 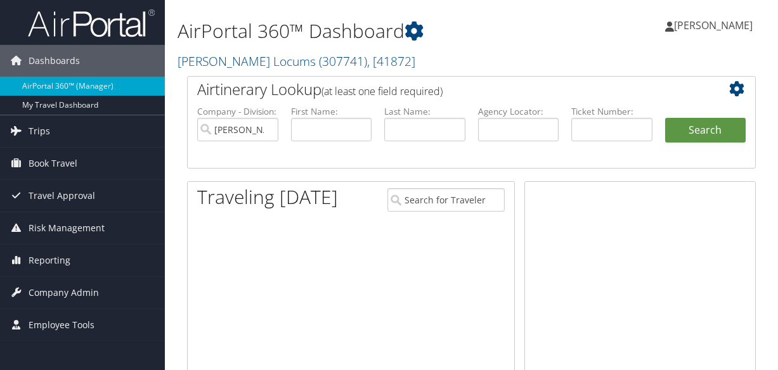 I want to click on span: Trips, so click(x=39, y=131).